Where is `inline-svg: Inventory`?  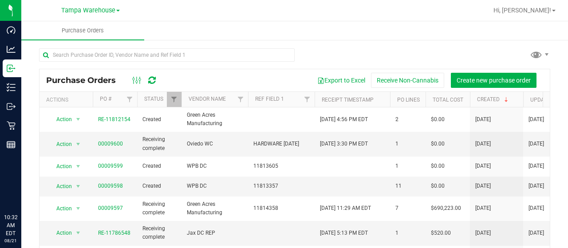 inline-svg: Inventory is located at coordinates (11, 87).